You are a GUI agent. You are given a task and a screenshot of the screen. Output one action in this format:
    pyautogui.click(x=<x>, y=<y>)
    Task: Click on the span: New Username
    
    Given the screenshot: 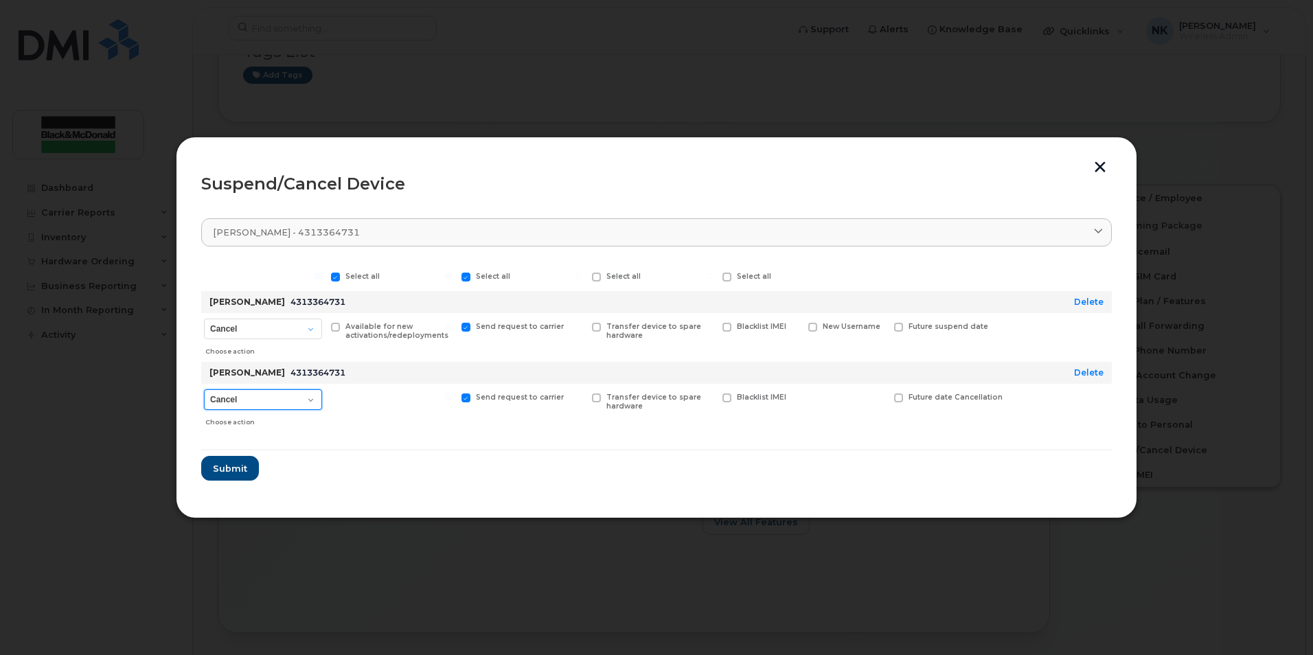 What is the action you would take?
    pyautogui.click(x=852, y=326)
    